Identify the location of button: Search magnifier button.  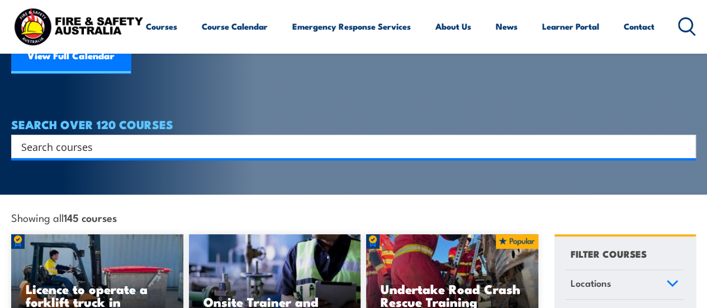
(684, 146).